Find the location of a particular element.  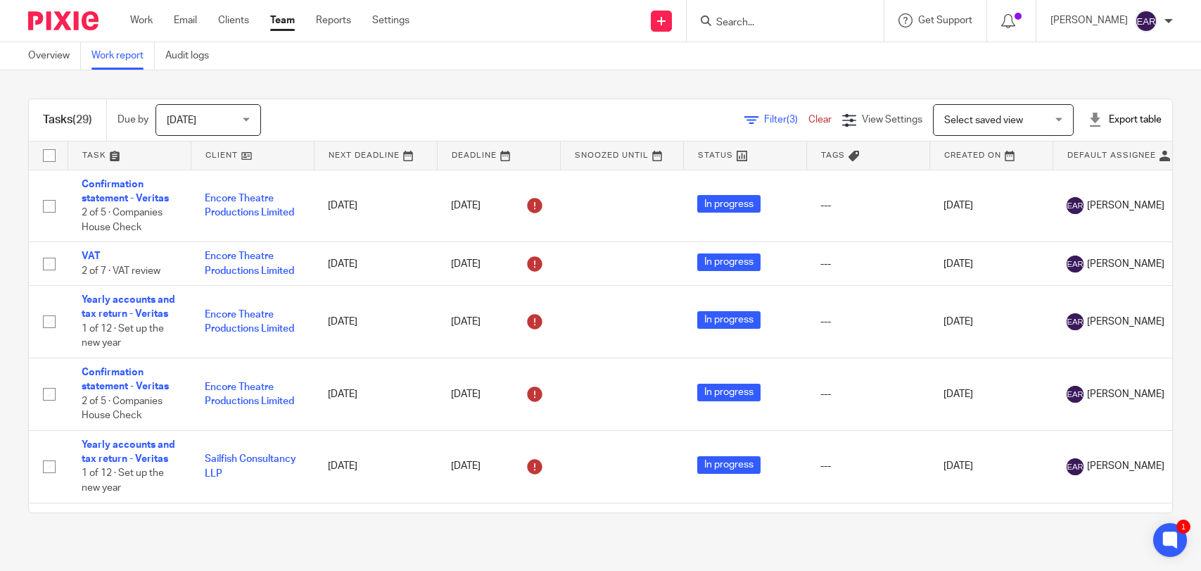

p: Due by is located at coordinates (133, 120).